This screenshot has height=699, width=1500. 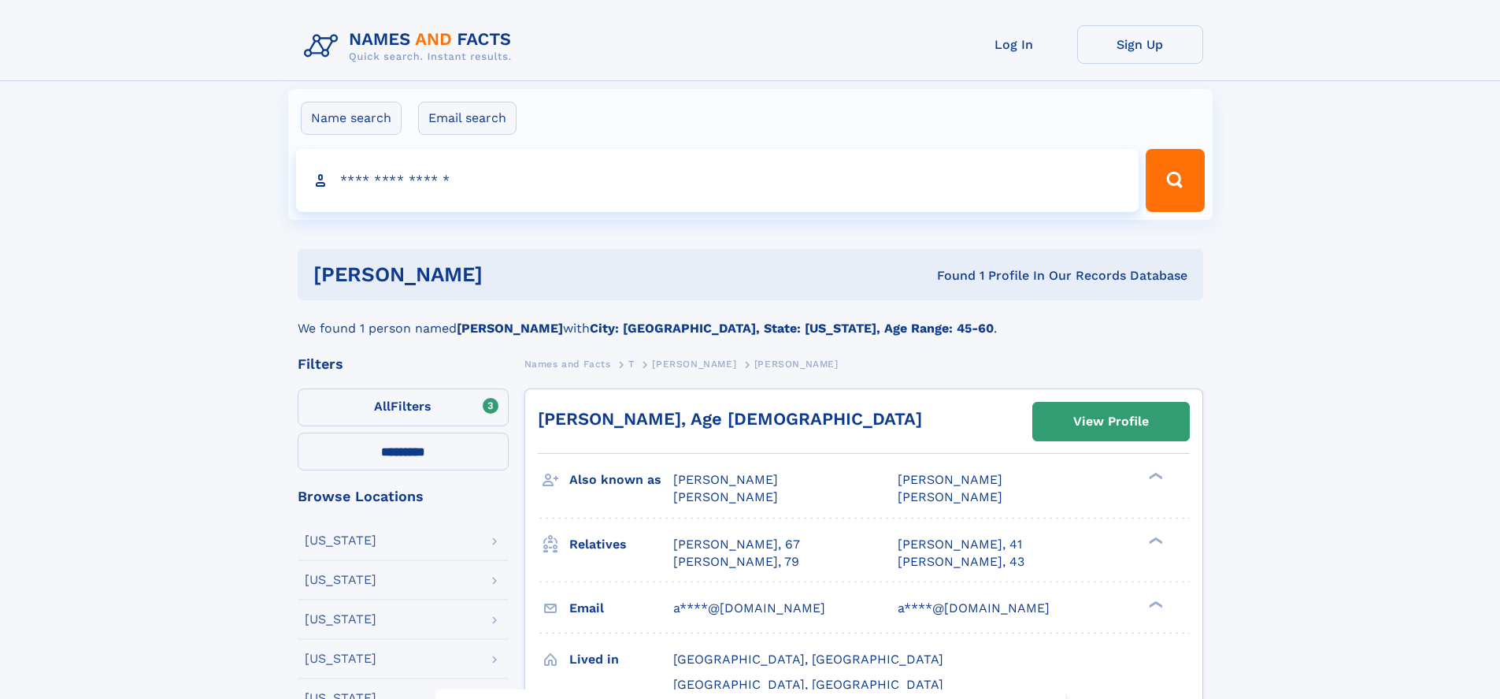 What do you see at coordinates (351, 118) in the screenshot?
I see `label: Name search` at bounding box center [351, 118].